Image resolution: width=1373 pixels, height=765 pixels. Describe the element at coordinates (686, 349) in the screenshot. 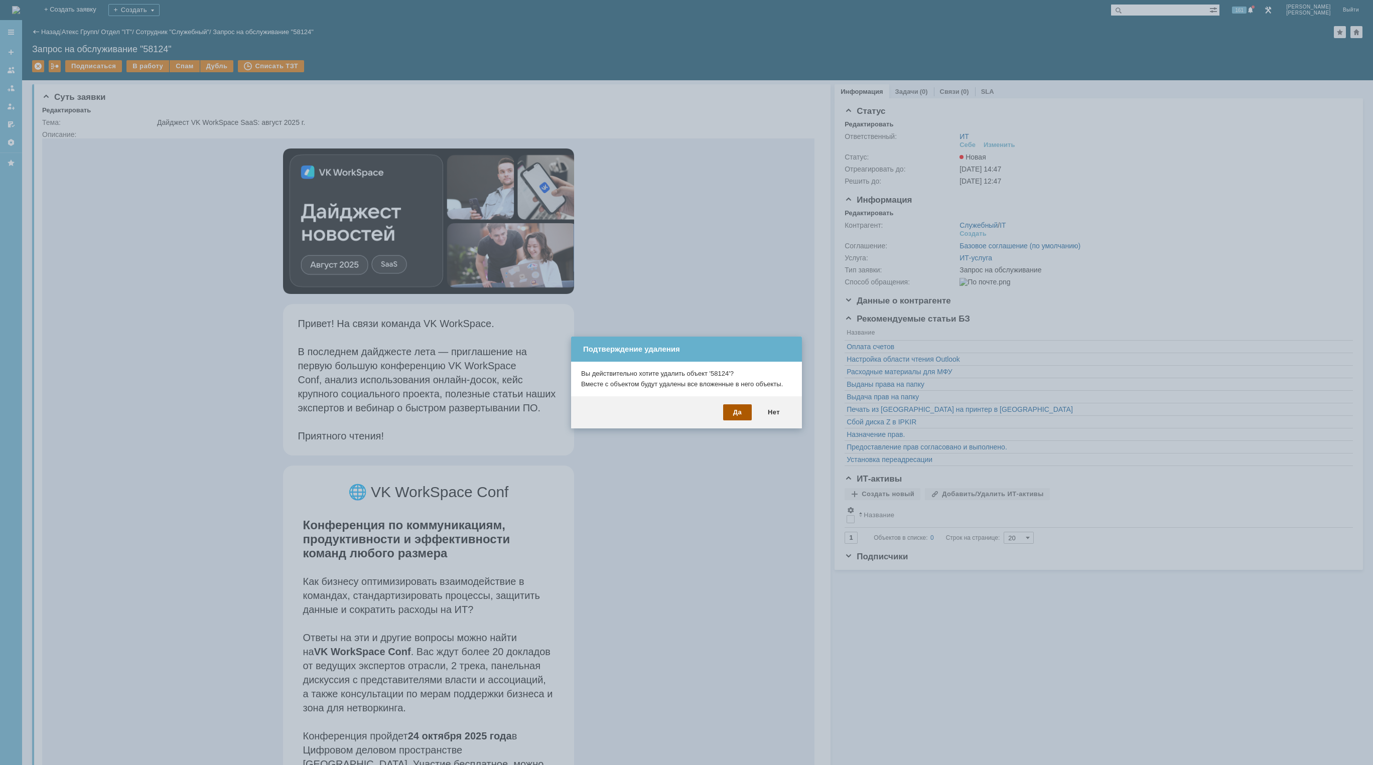

I see `div: Подтверждение удаления` at that location.